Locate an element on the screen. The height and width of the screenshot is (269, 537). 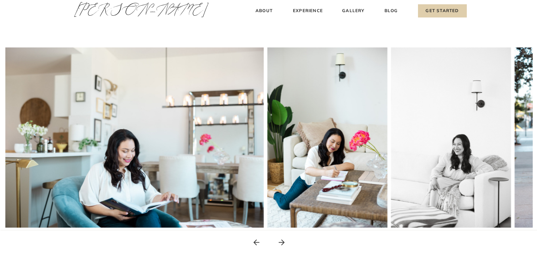
img: logo_orange.svg is located at coordinates (14, 14).